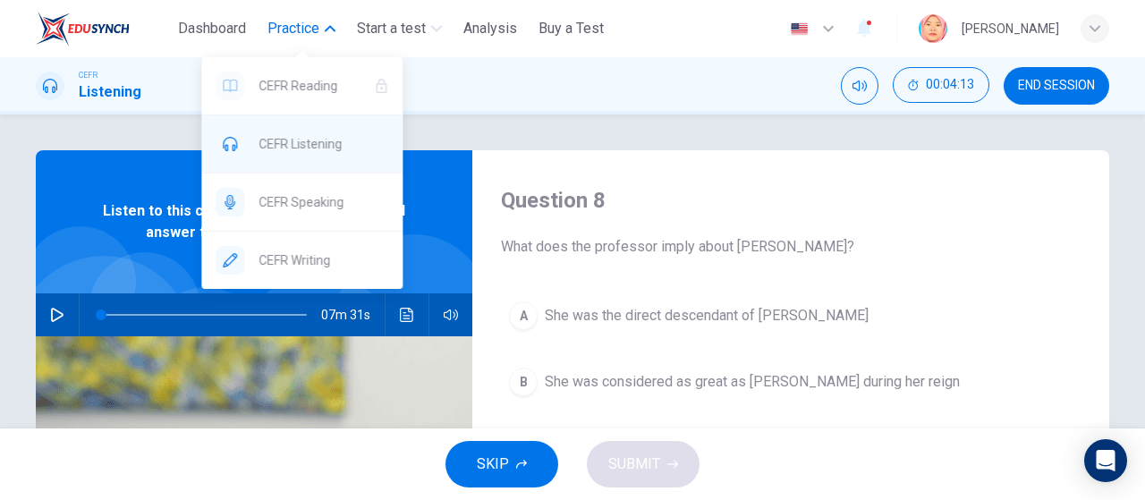 This screenshot has height=500, width=1145. What do you see at coordinates (950, 85) in the screenshot?
I see `span: 00:04:13` at bounding box center [950, 85].